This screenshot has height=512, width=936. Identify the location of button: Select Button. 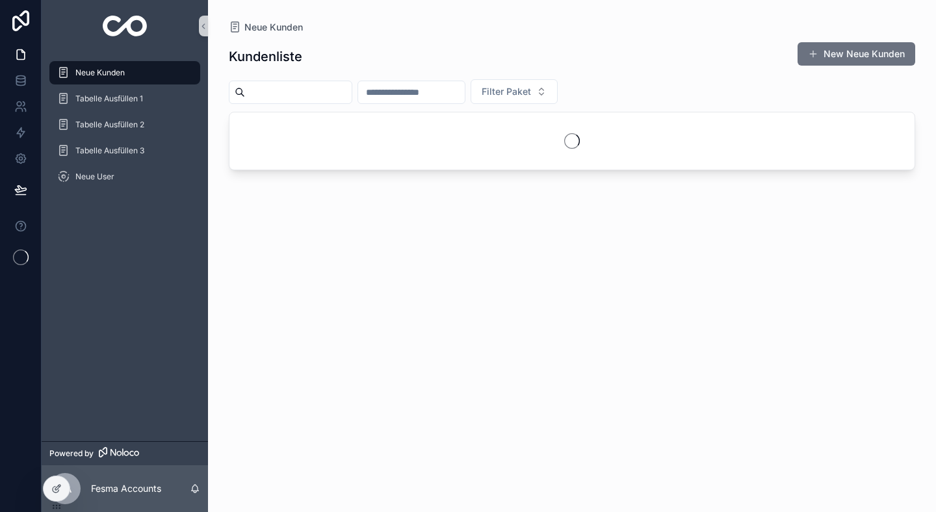
(514, 92).